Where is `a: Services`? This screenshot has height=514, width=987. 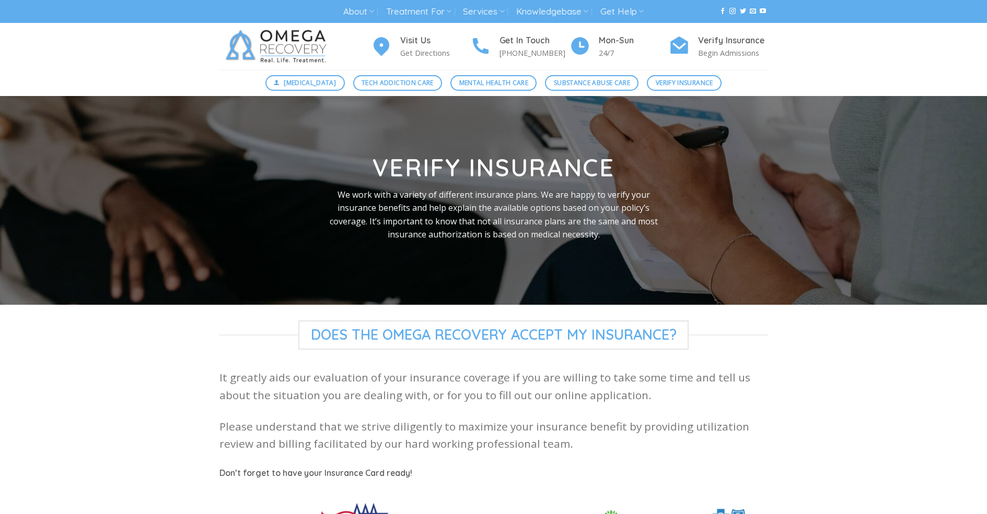
a: Services is located at coordinates (483, 11).